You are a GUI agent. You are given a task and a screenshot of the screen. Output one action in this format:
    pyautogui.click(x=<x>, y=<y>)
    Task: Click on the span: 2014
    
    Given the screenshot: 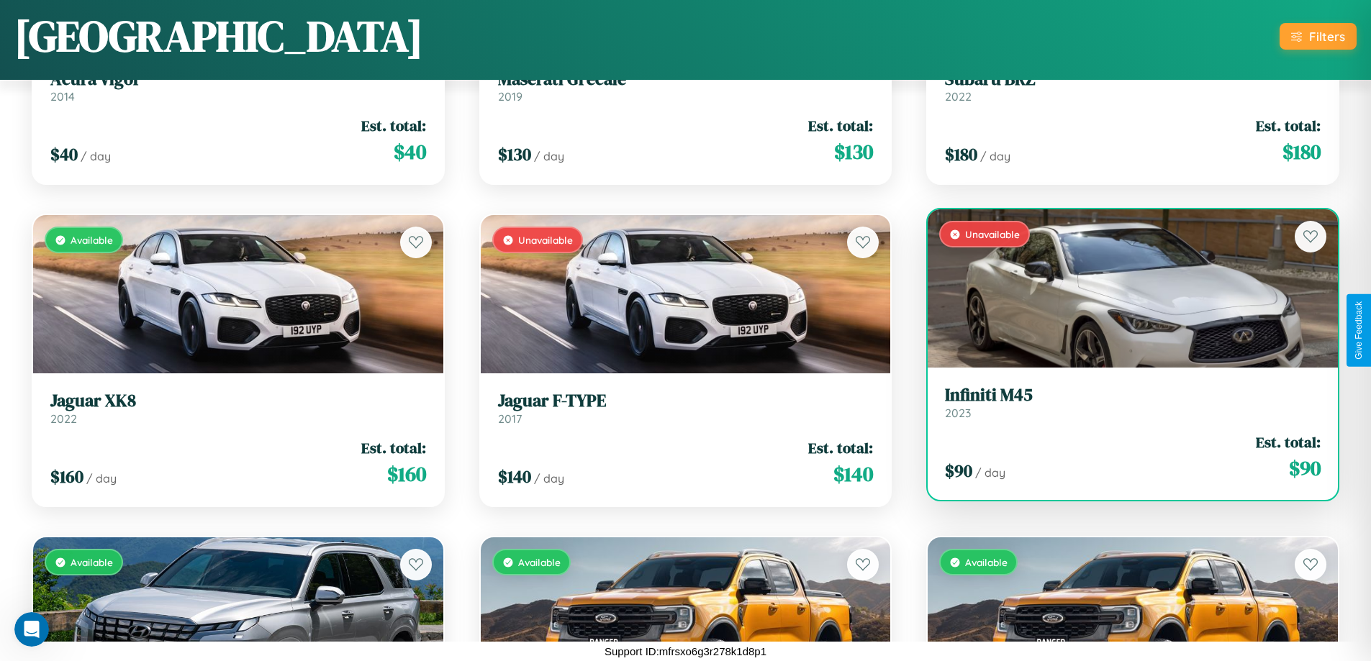 What is the action you would take?
    pyautogui.click(x=63, y=96)
    